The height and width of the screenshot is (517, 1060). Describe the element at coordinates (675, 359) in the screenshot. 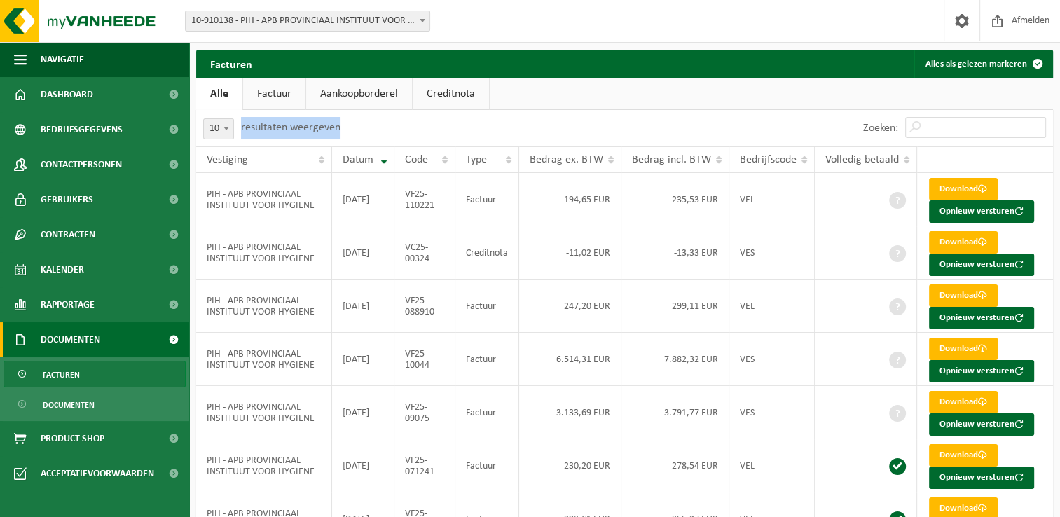

I see `td: 7.882,32 EUR` at that location.